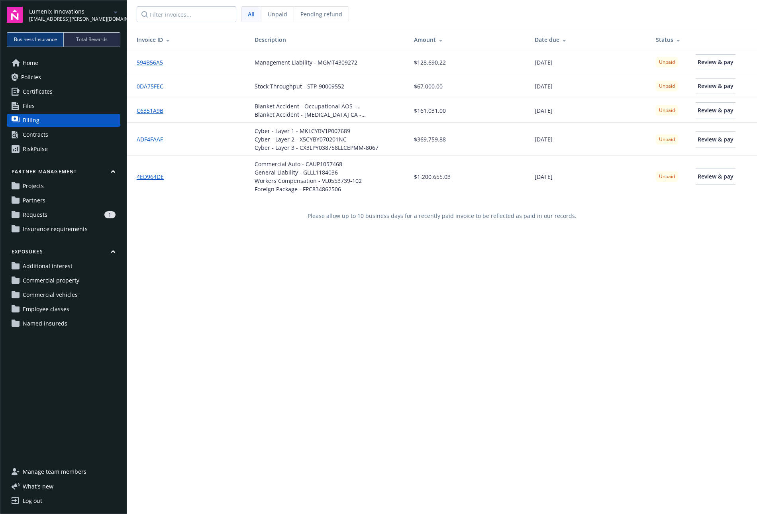 The width and height of the screenshot is (757, 514). I want to click on a: Commercial property, so click(63, 280).